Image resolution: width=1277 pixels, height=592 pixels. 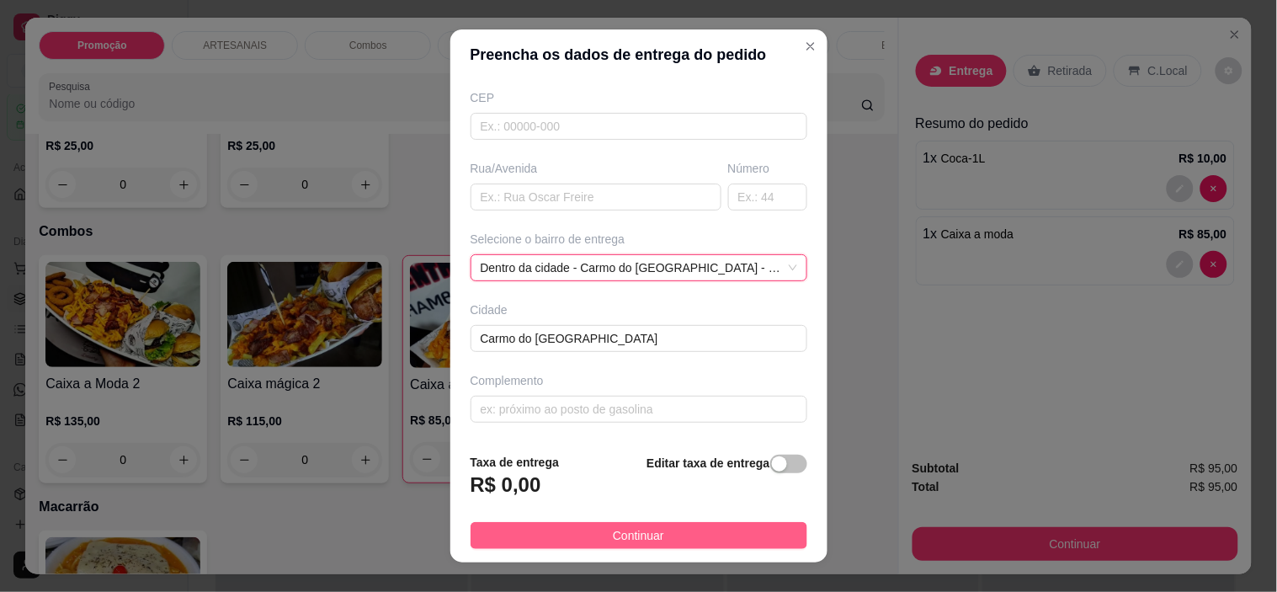 I want to click on input: ex: próximo ao posto de gasolina, so click(x=639, y=409).